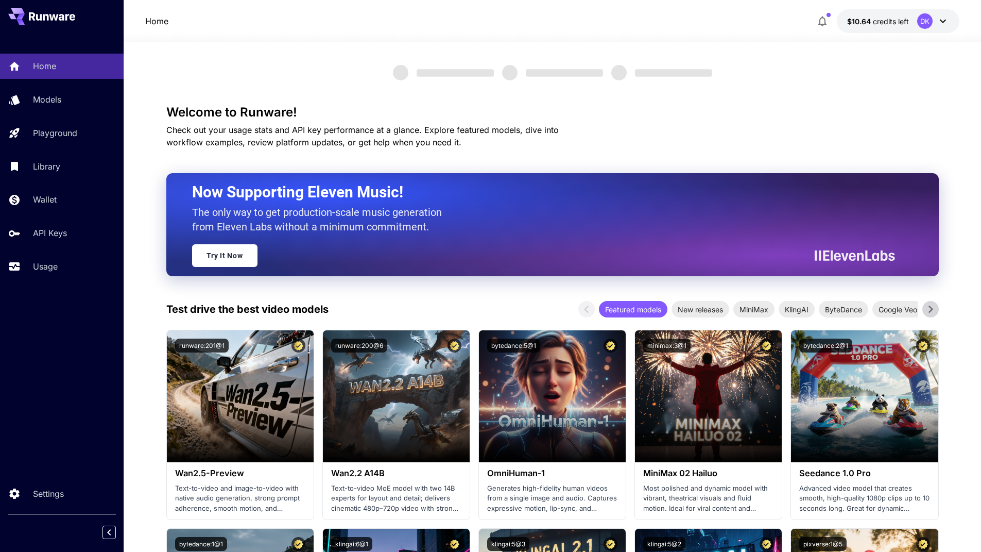 This screenshot has width=981, height=552. Describe the element at coordinates (540, 192) in the screenshot. I see `h2: Now Supporting Eleven Music!` at that location.